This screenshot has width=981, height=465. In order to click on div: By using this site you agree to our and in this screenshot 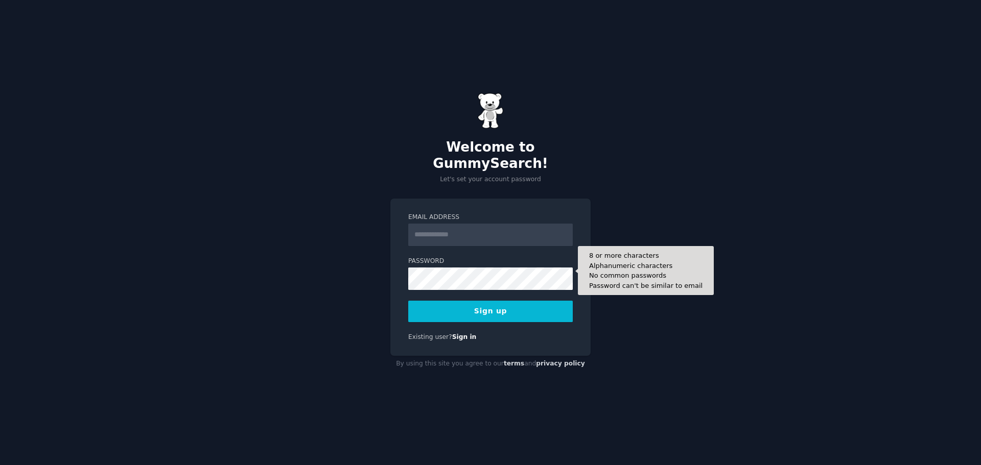, I will do `click(490, 364)`.